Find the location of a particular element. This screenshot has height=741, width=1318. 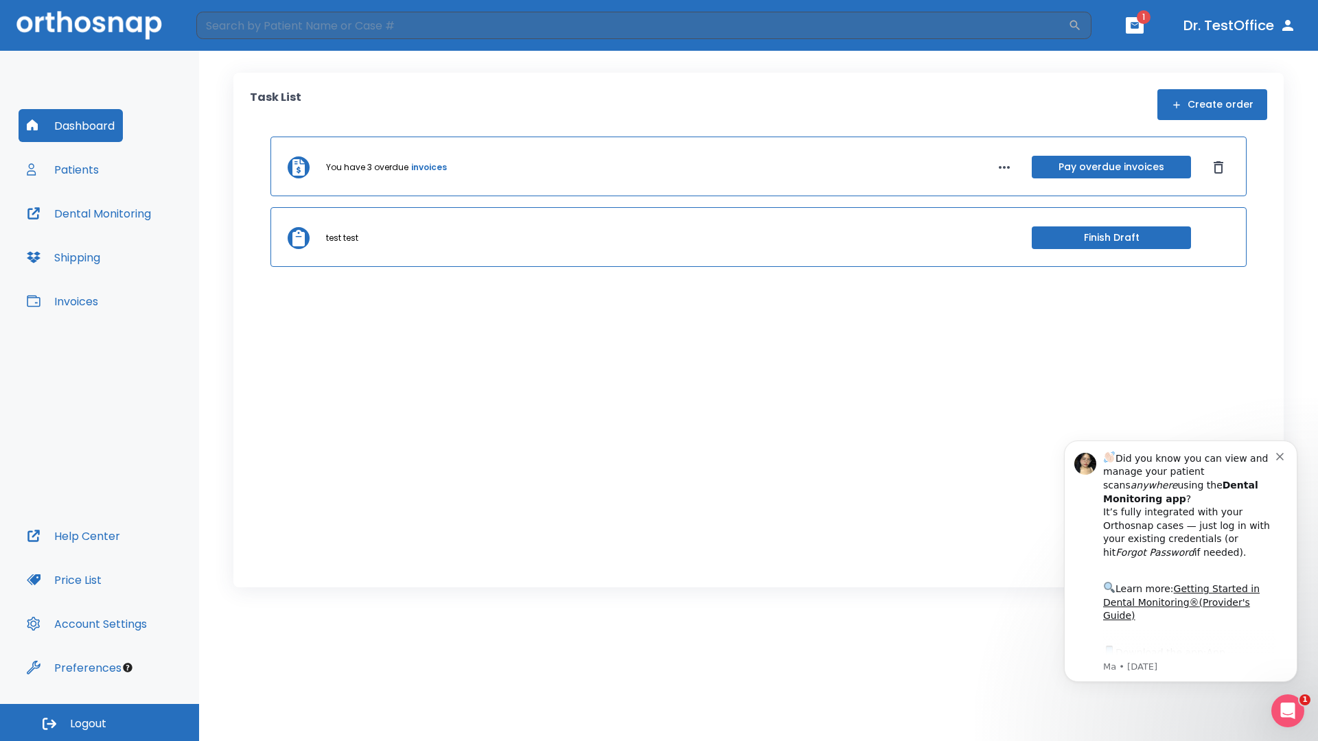

img: Profile image for Ma is located at coordinates (42, 40).